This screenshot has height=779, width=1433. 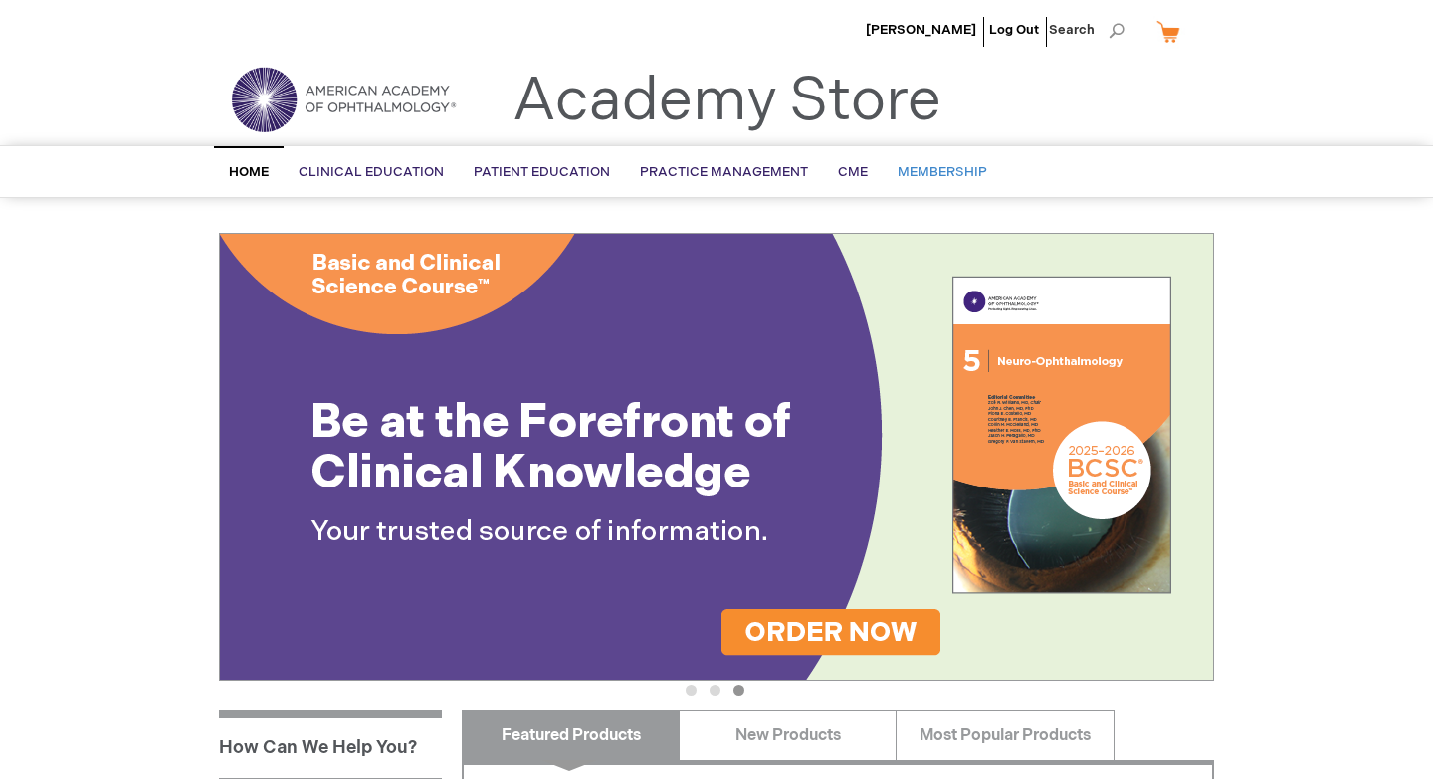 What do you see at coordinates (726, 102) in the screenshot?
I see `a: Academy Store` at bounding box center [726, 102].